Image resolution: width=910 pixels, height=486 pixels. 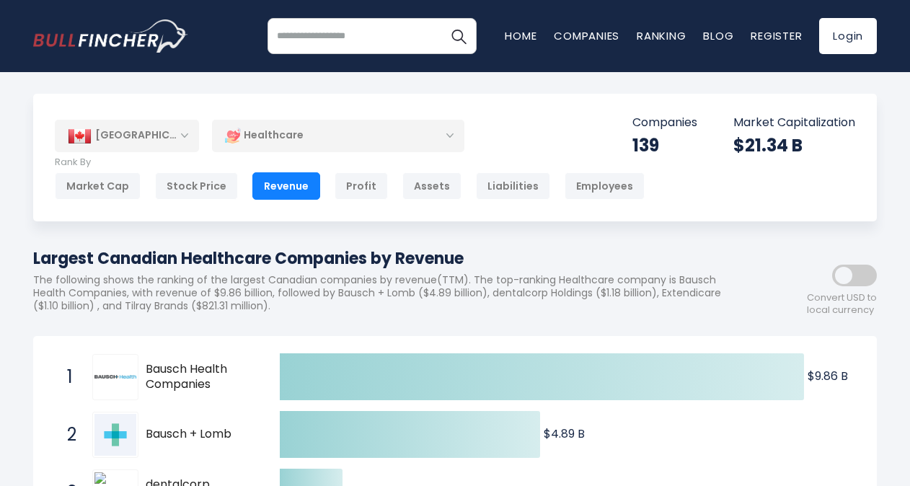 What do you see at coordinates (794, 145) in the screenshot?
I see `div: $21.34 B` at bounding box center [794, 145].